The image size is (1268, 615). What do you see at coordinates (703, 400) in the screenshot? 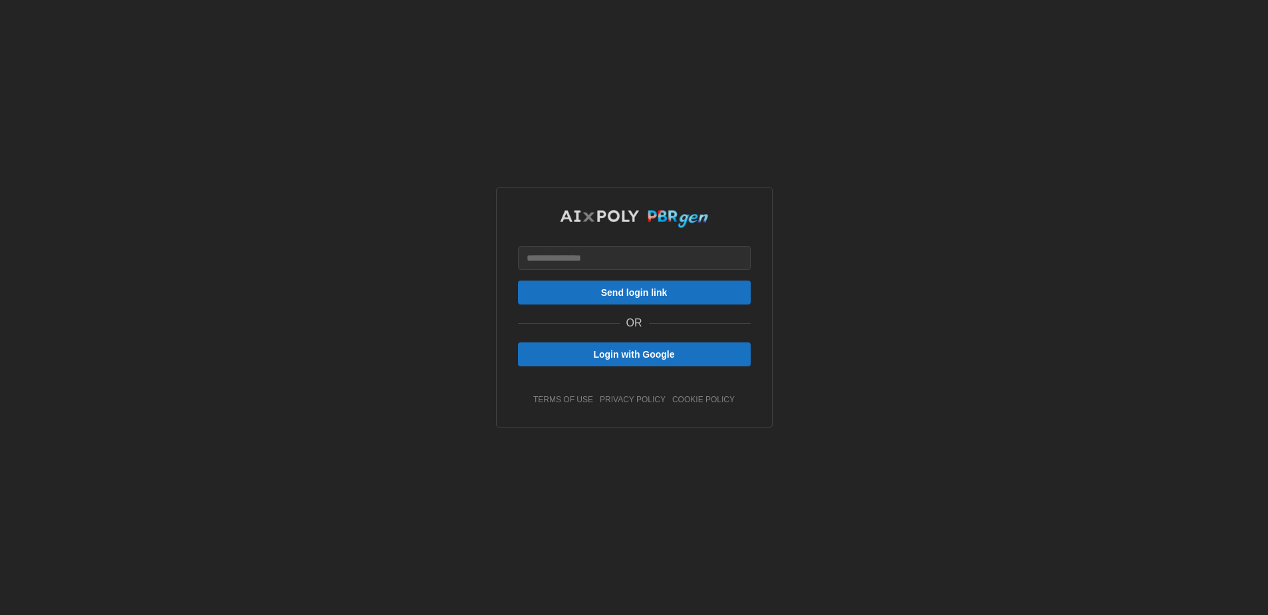
I see `a: cookie policy` at bounding box center [703, 400].